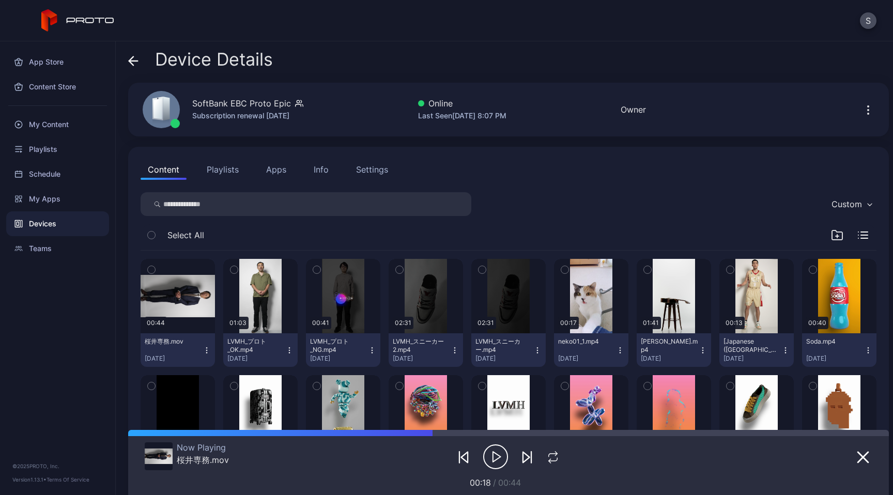 This screenshot has width=893, height=495. Describe the element at coordinates (256, 346) in the screenshot. I see `div: LVMH_プロト_OK.mp4` at that location.